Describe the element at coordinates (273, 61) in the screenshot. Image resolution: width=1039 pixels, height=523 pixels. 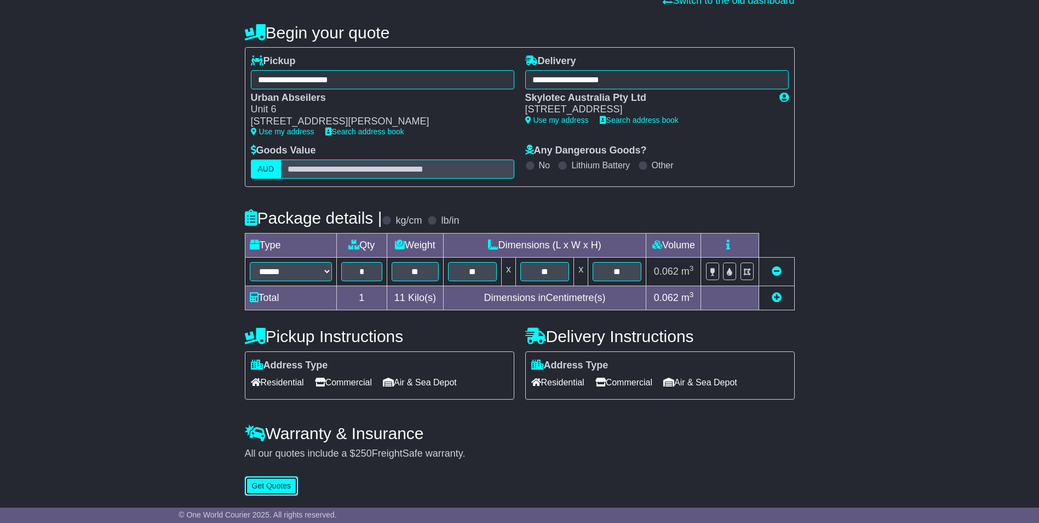
I see `label: Pickup` at that location.